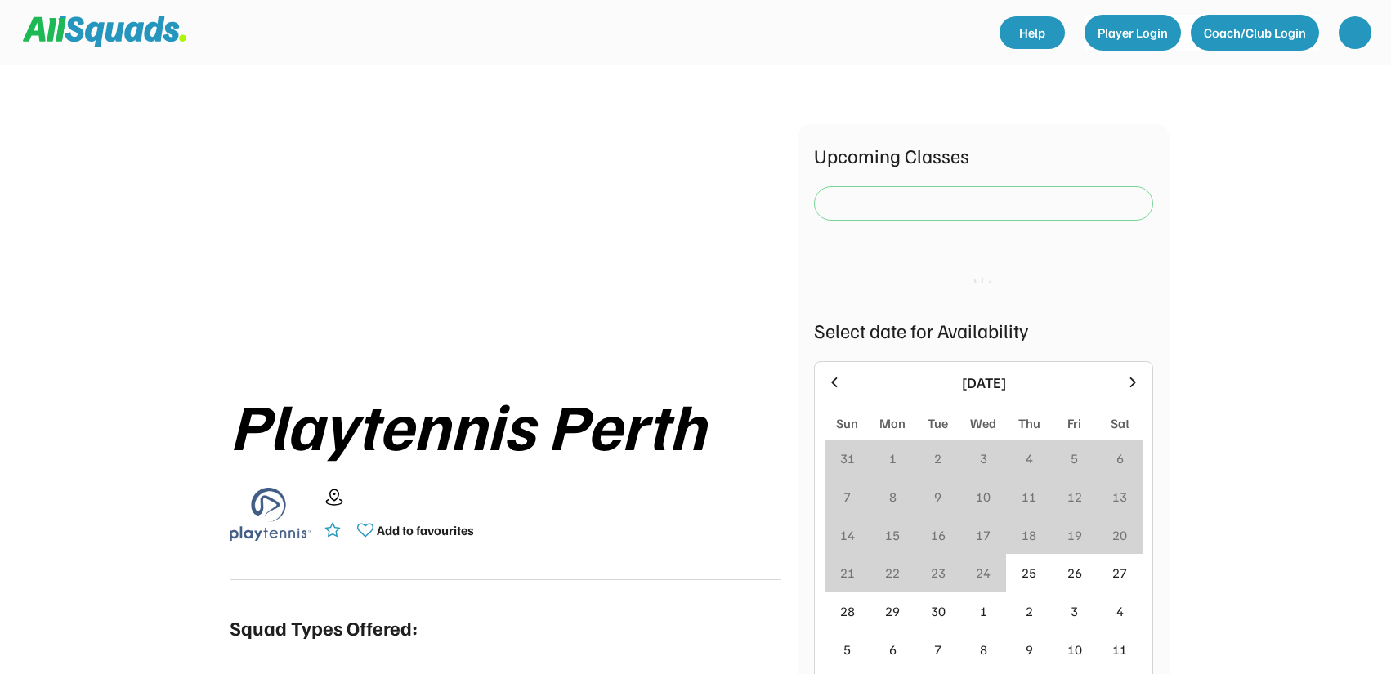 This screenshot has height=674, width=1391. What do you see at coordinates (983, 573) in the screenshot?
I see `div: 24` at bounding box center [983, 573].